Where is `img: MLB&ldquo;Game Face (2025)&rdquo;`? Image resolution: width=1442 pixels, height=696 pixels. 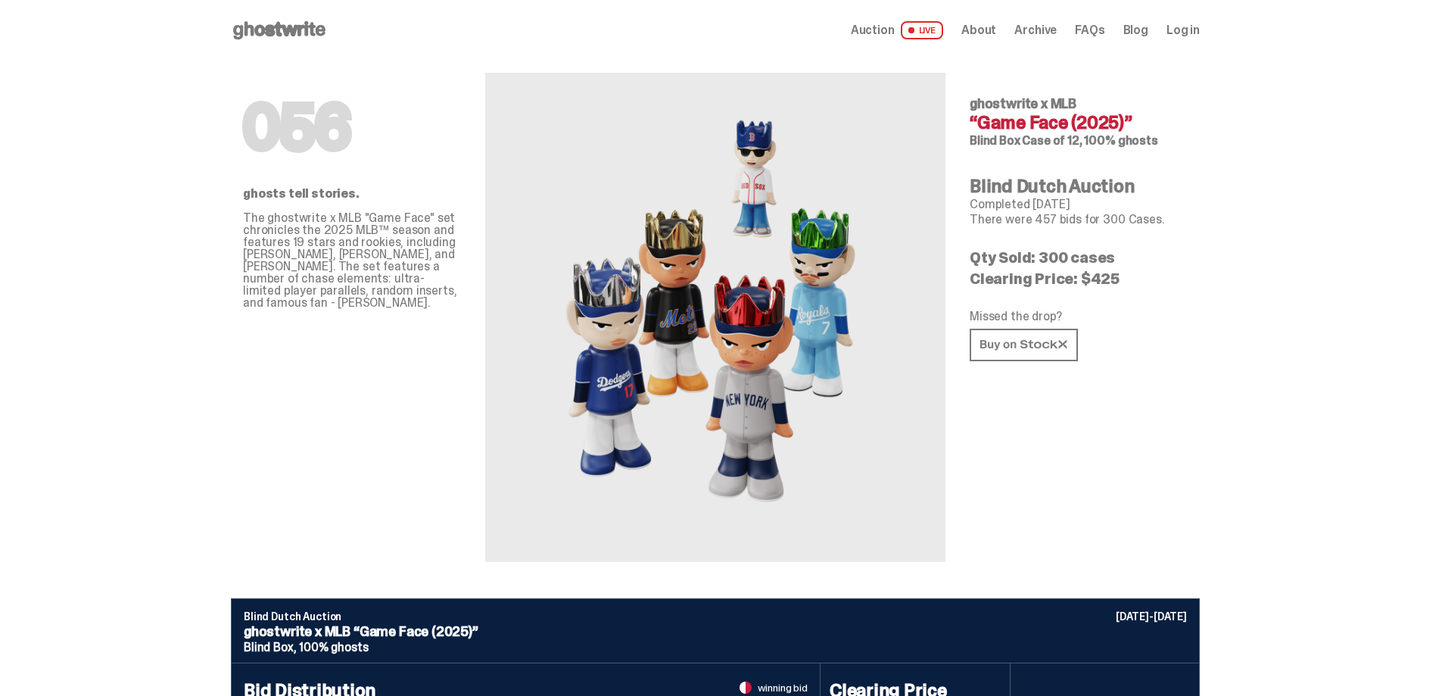 img: MLB&ldquo;Game Face (2025)&rdquo; is located at coordinates (715, 317).